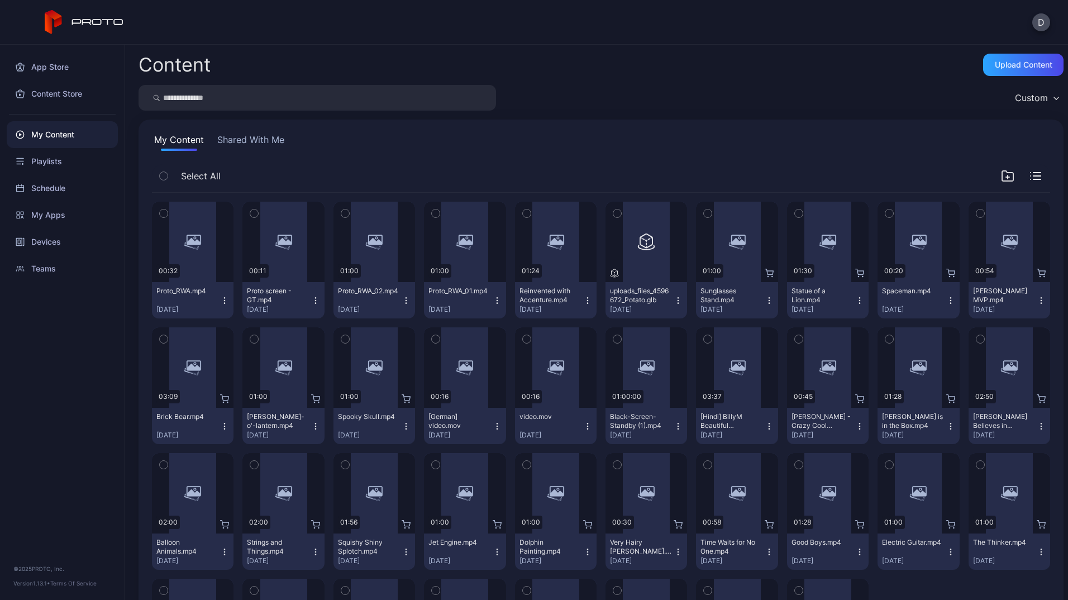 The height and width of the screenshot is (600, 1068). I want to click on div: Balloon Animals.mp4, so click(187, 547).